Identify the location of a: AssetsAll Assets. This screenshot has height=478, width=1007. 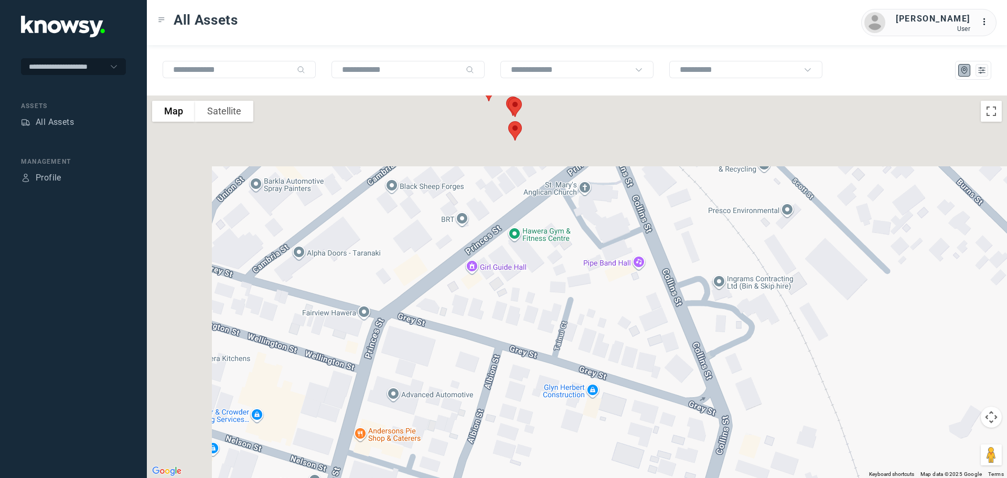
(47, 122).